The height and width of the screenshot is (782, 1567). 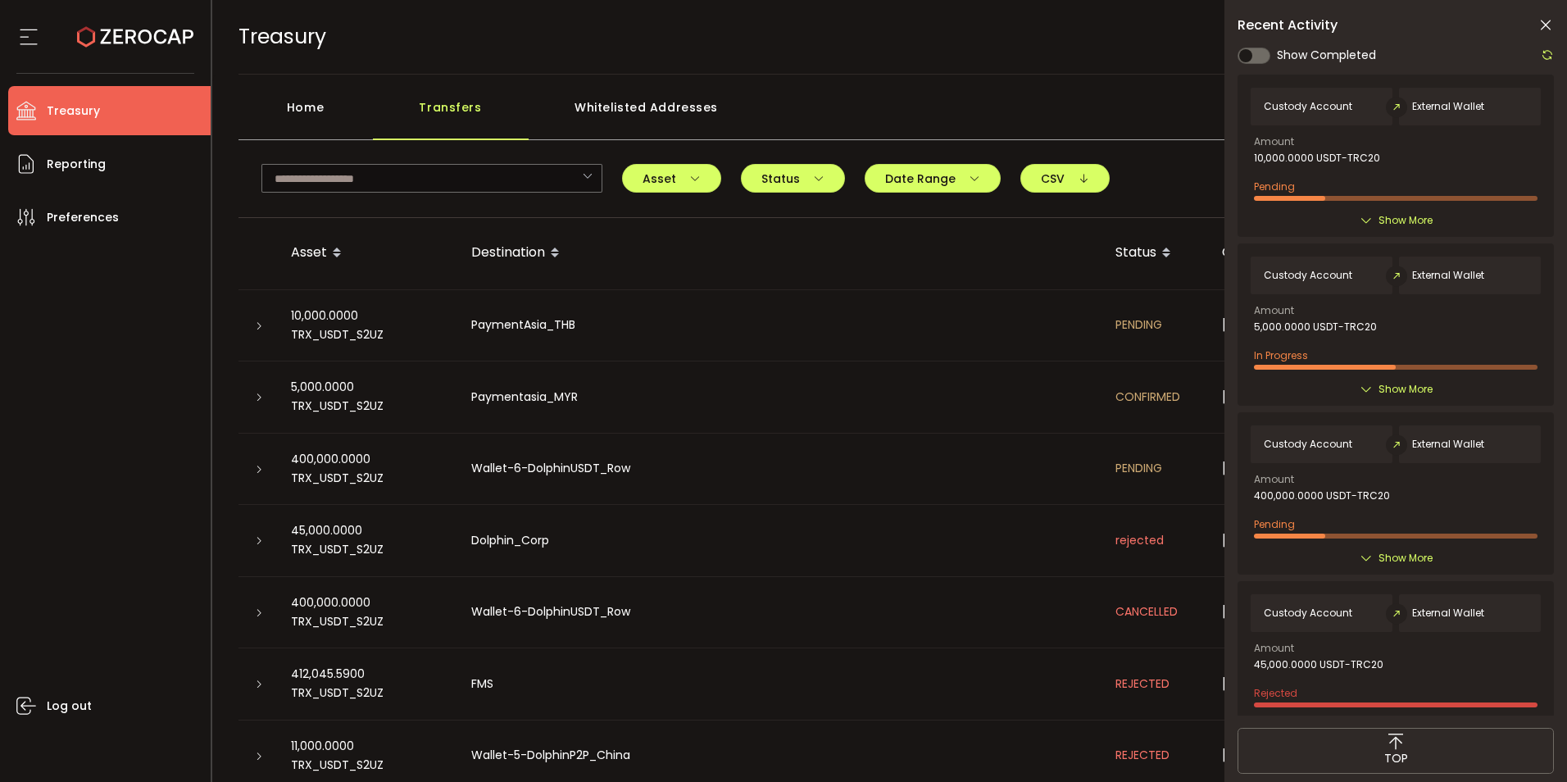 I want to click on div: Asset, so click(x=368, y=253).